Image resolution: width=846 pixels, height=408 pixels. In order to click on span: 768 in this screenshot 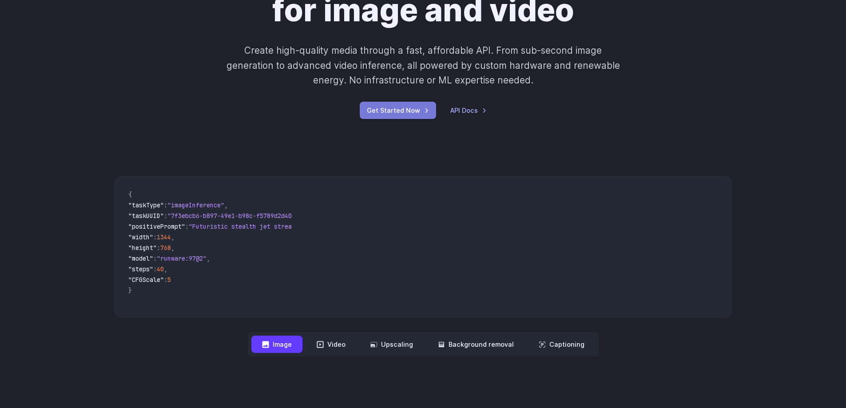, I will do `click(166, 248)`.